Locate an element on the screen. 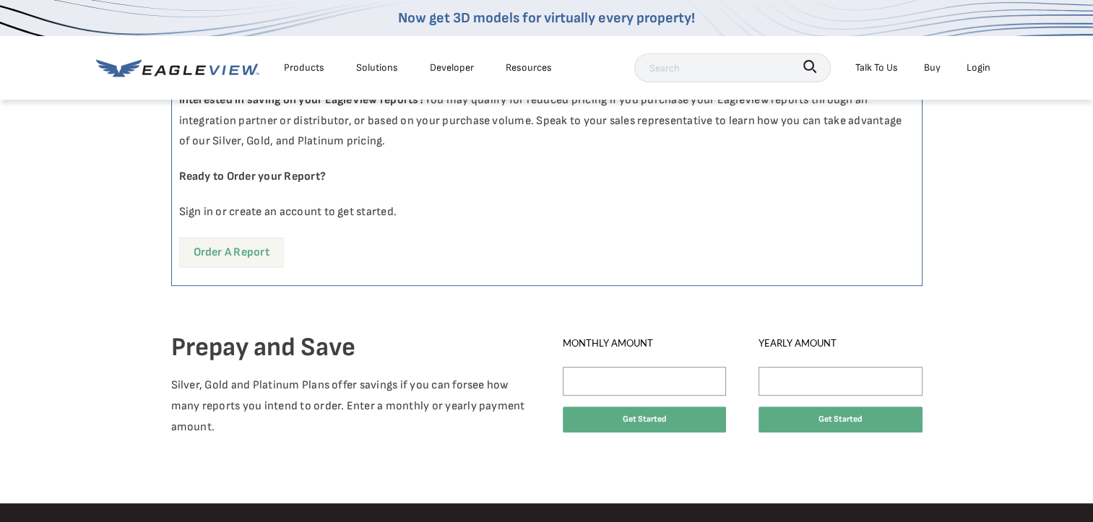  div: Products is located at coordinates (304, 67).